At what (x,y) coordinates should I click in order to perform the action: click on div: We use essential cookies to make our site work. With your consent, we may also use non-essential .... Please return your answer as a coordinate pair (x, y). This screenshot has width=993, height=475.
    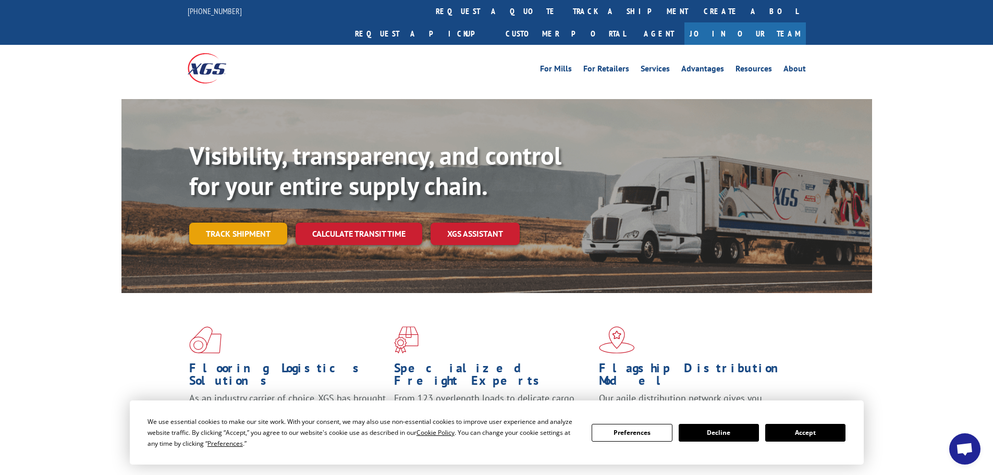
    Looking at the image, I should click on (363, 432).